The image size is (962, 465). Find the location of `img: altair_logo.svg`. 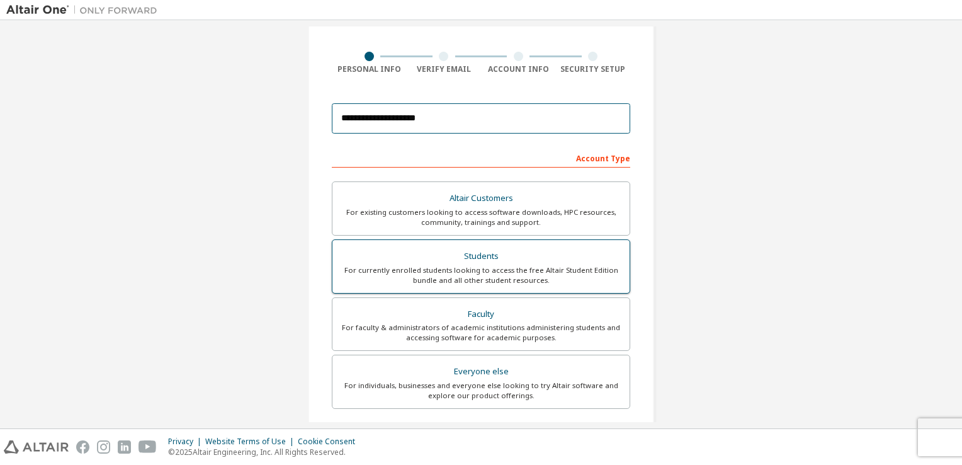

img: altair_logo.svg is located at coordinates (36, 446).